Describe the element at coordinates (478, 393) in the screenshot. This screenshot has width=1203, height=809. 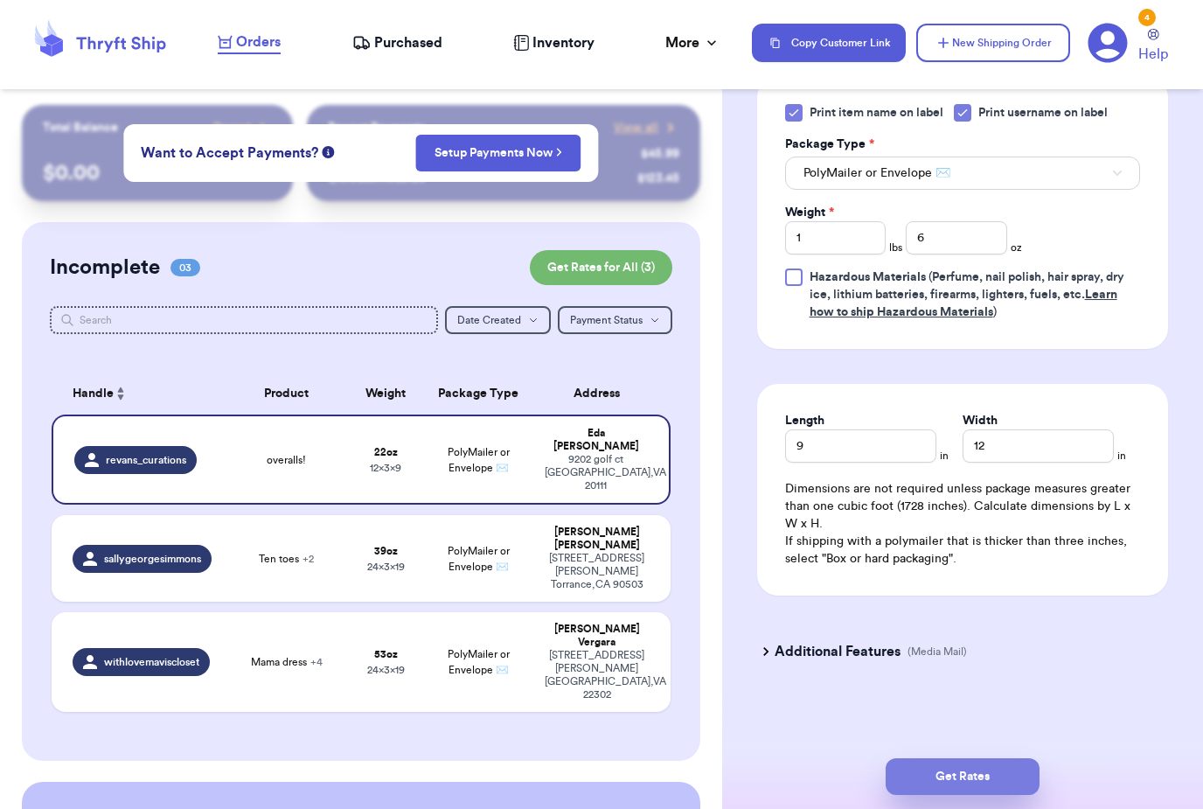
I see `th: Package Type` at that location.